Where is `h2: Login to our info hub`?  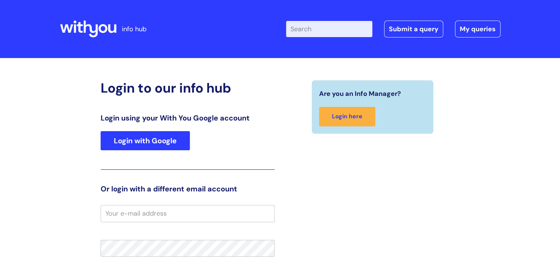
h2: Login to our info hub is located at coordinates (188, 88).